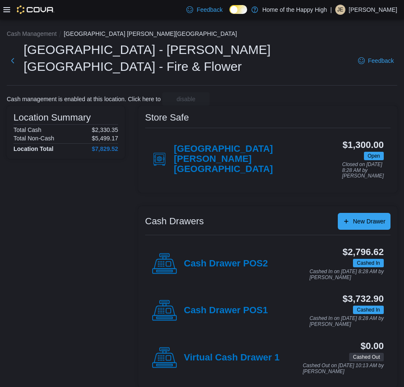  I want to click on h3: $3,732.90, so click(363, 299).